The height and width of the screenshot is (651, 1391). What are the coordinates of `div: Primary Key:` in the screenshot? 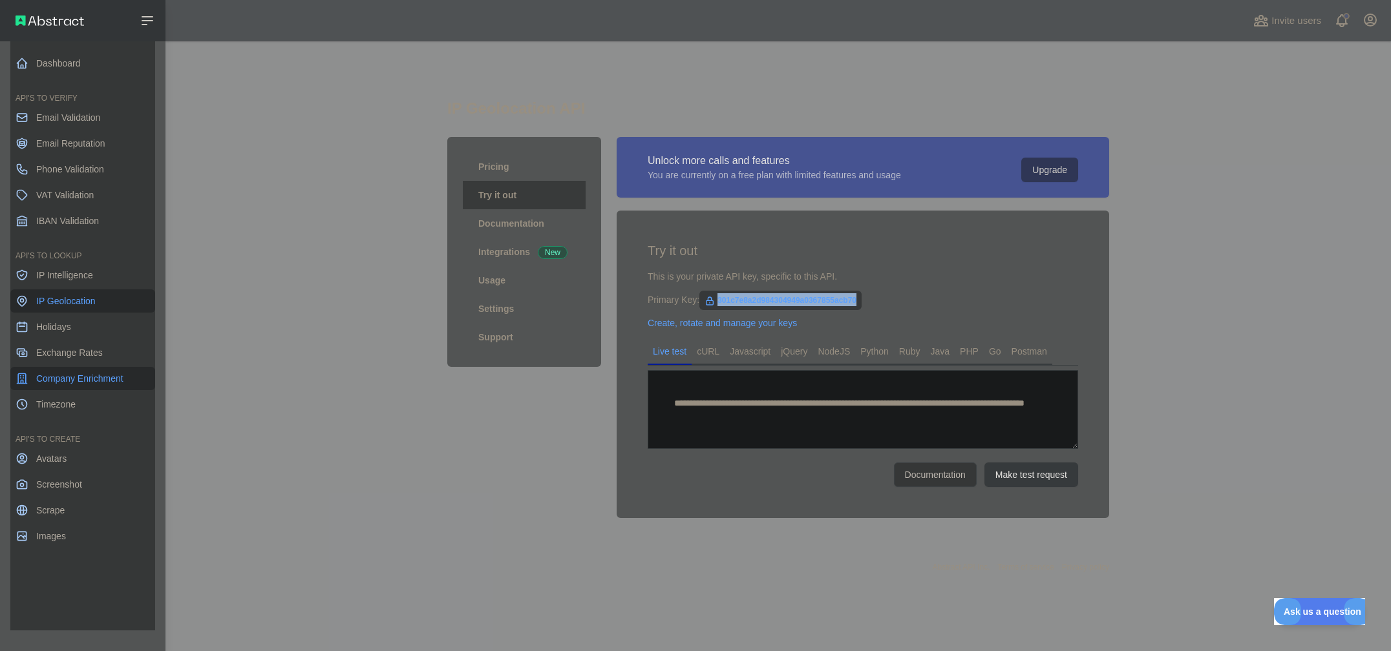 It's located at (863, 300).